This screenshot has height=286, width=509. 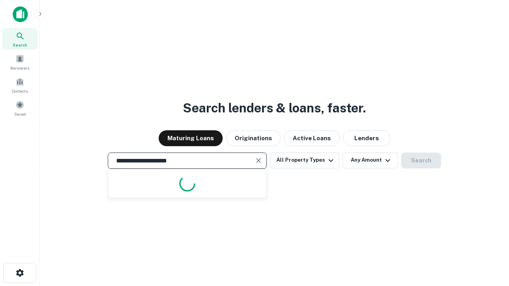 I want to click on div: Saved, so click(x=20, y=108).